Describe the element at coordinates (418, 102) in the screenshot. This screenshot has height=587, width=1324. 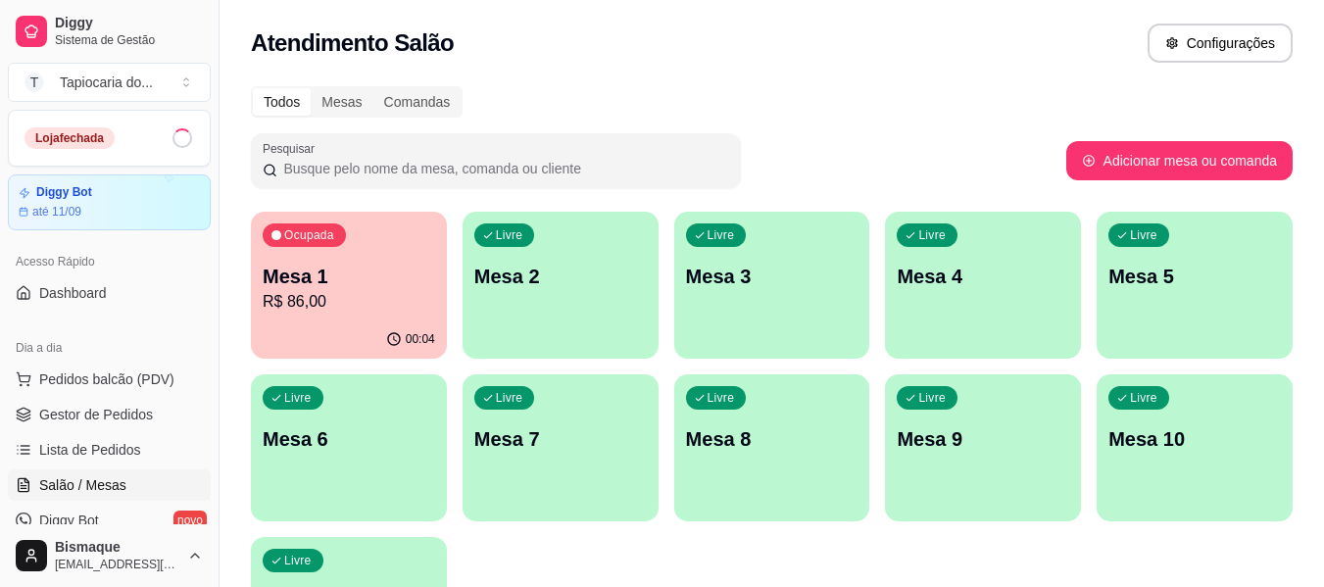
I see `div: Comandas` at that location.